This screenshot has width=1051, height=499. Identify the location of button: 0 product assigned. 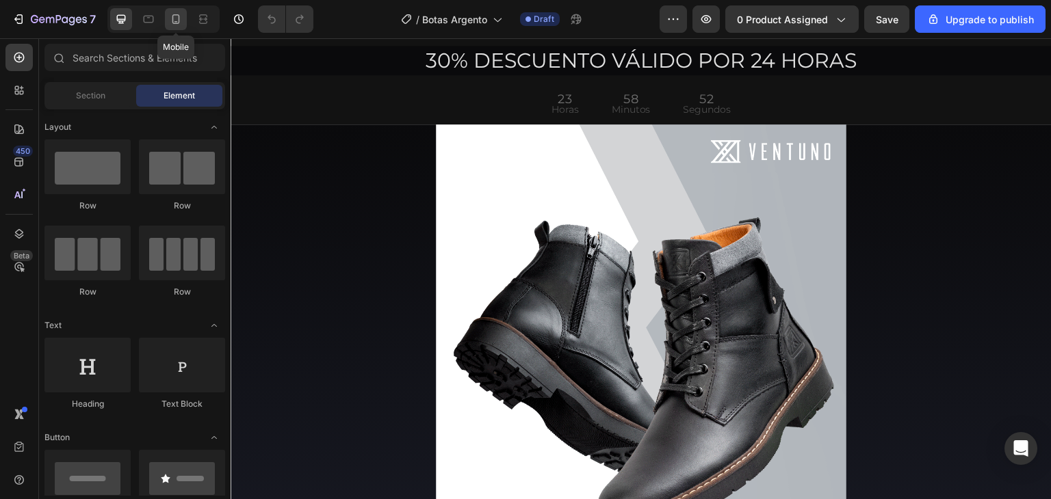
(791, 19).